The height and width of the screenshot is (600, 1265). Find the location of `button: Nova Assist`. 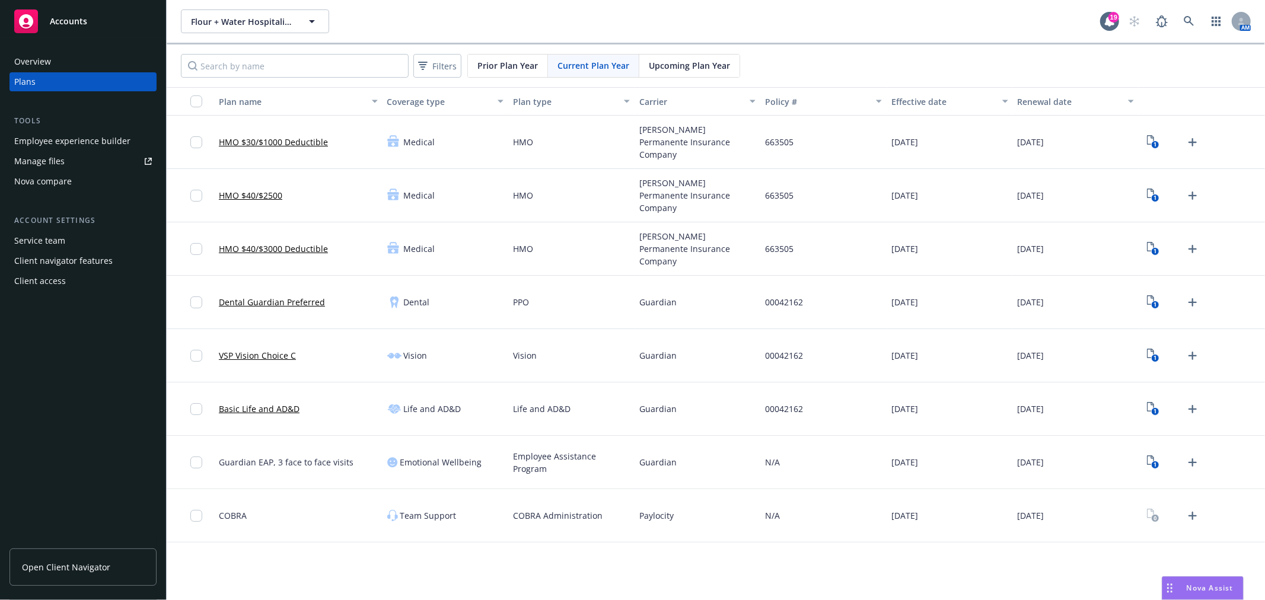

button: Nova Assist is located at coordinates (1202, 588).